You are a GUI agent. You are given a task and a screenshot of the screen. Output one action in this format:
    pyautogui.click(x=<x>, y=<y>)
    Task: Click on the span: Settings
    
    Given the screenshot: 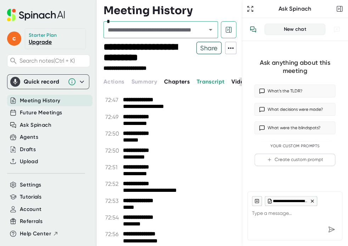 What is the action you would take?
    pyautogui.click(x=30, y=185)
    